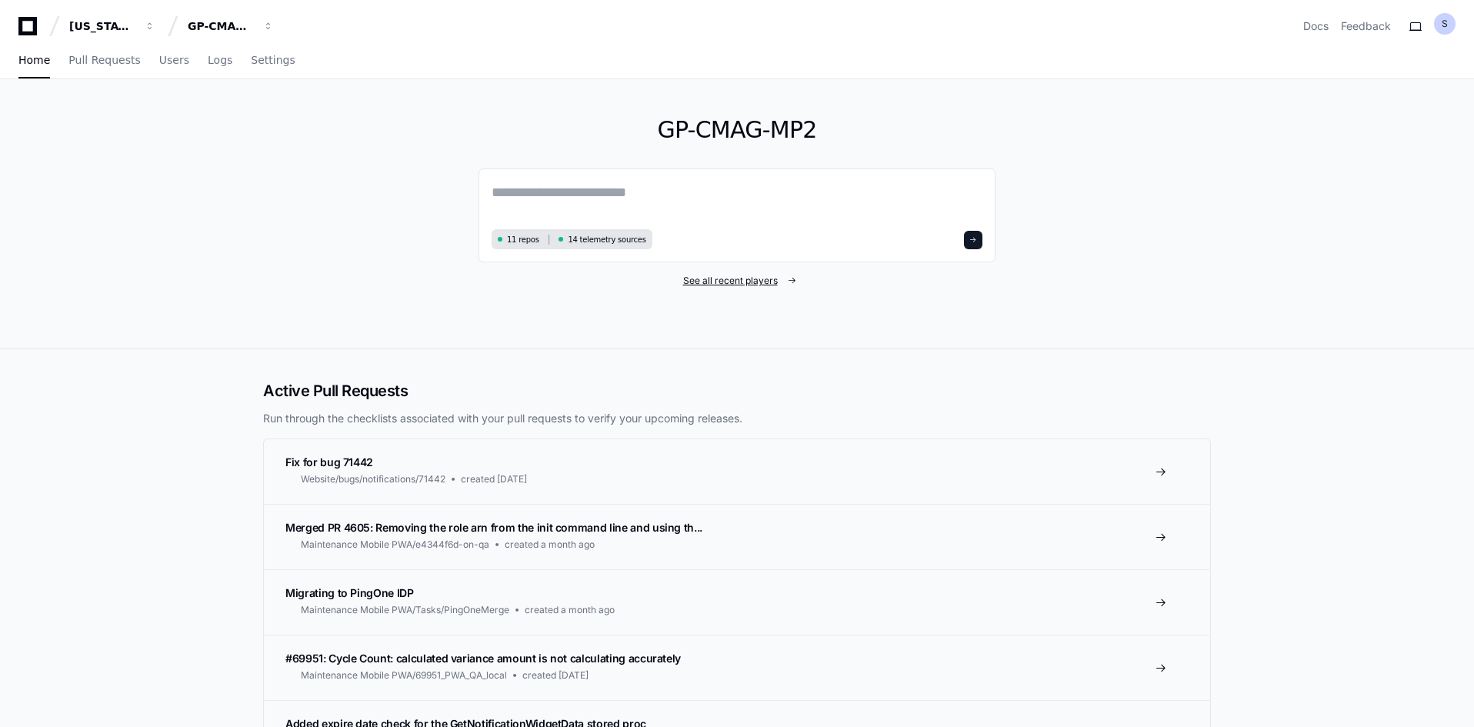 The image size is (1474, 727). I want to click on p: Run through the checklists associated with your pull requests to verify your upcoming releases., so click(737, 418).